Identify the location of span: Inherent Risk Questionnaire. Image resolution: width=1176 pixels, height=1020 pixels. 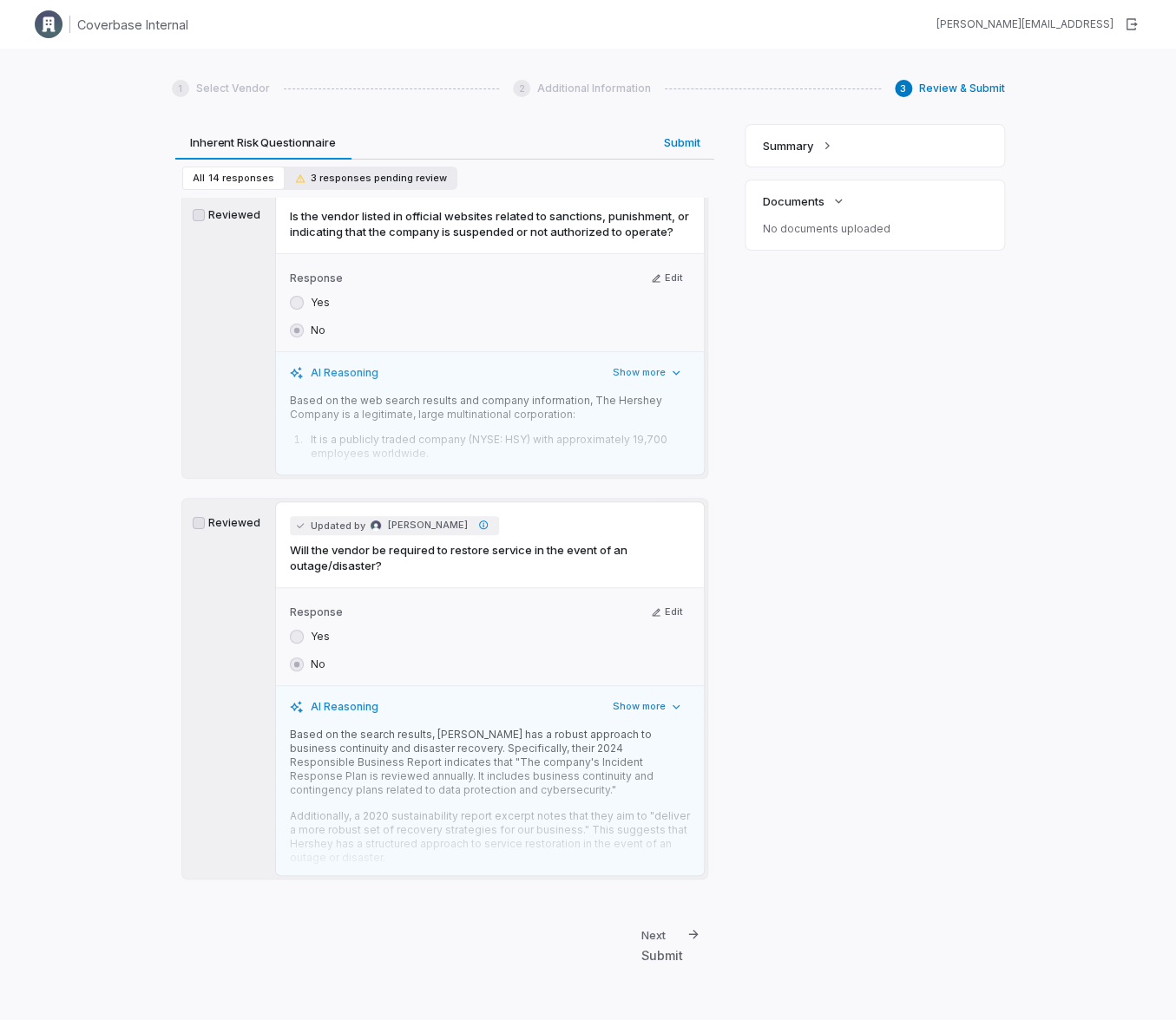
(263, 142).